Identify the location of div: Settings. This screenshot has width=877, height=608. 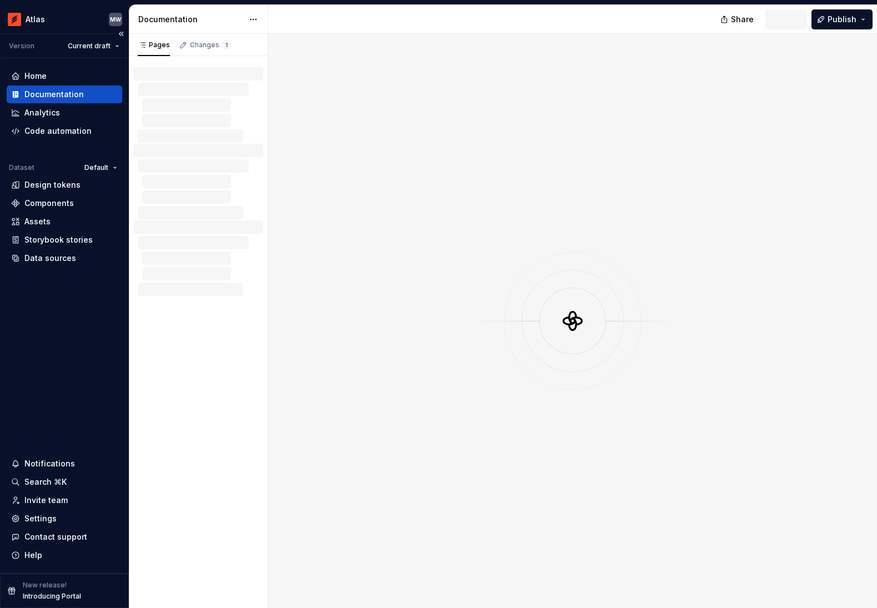
(41, 518).